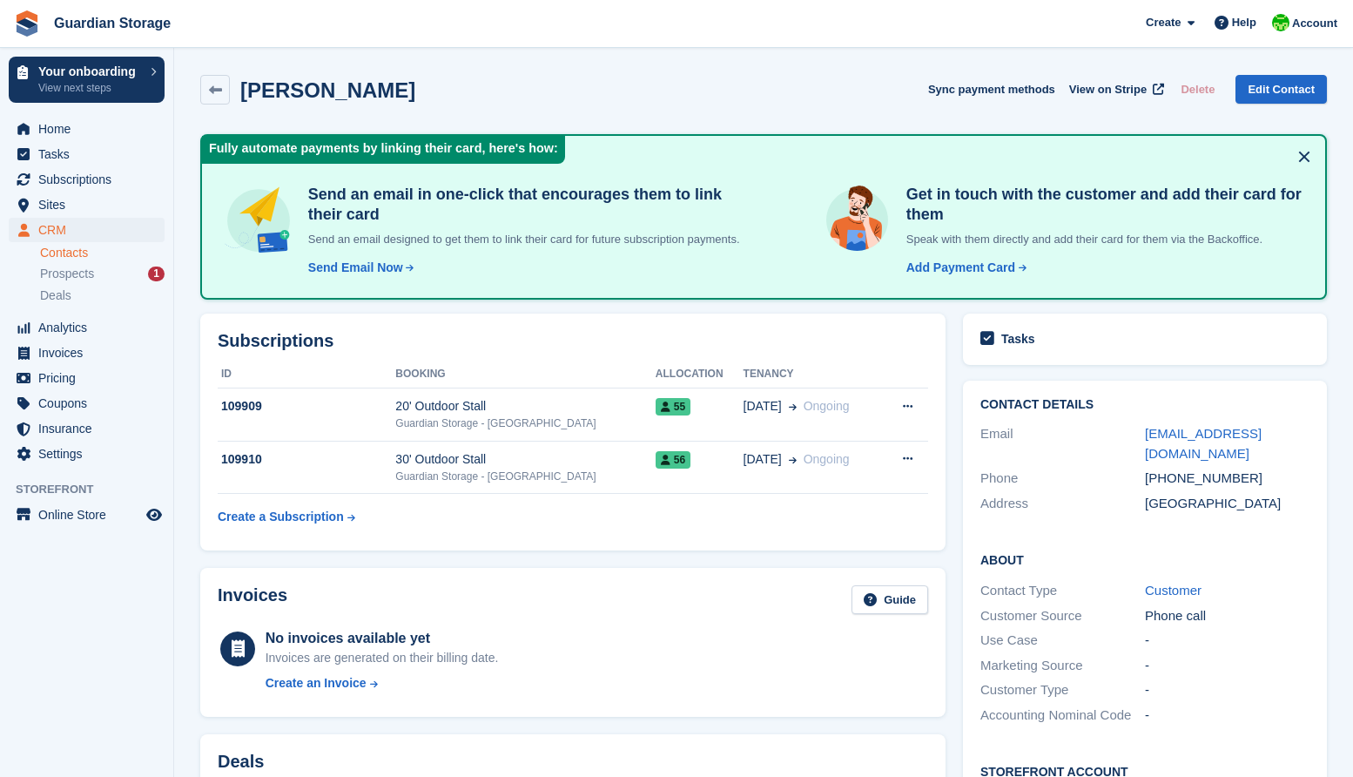 The width and height of the screenshot is (1353, 777). Describe the element at coordinates (1062, 503) in the screenshot. I see `div: Address` at that location.